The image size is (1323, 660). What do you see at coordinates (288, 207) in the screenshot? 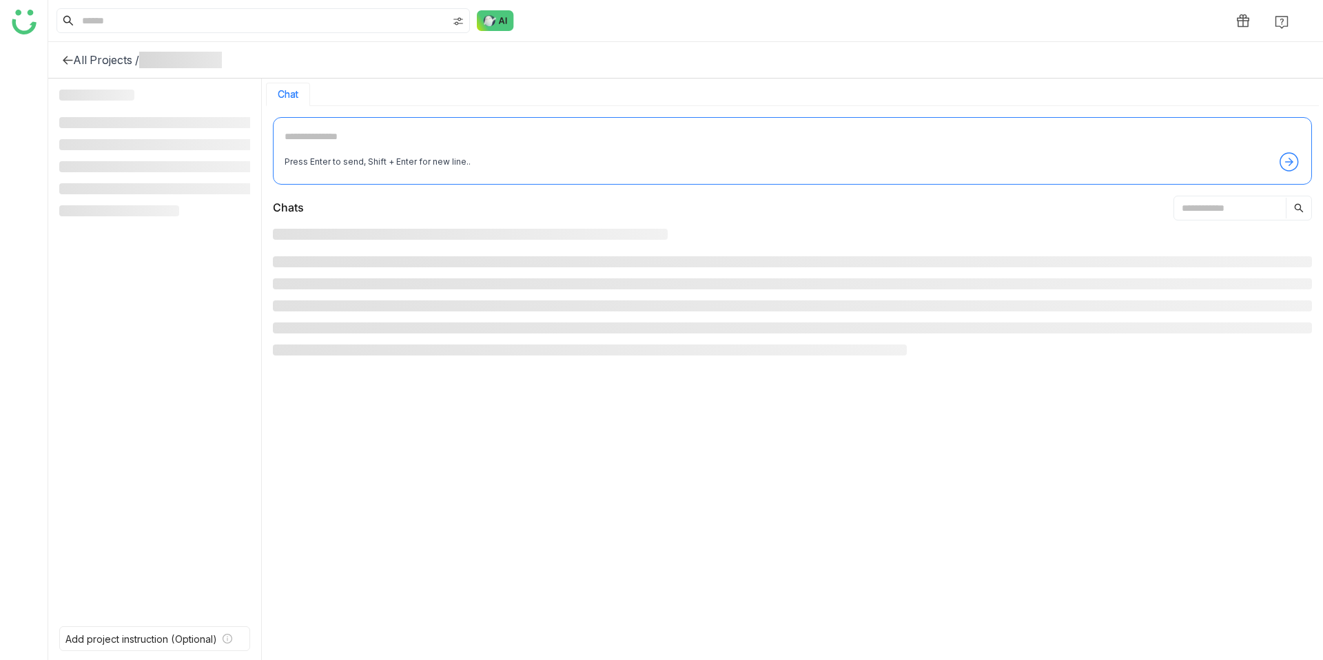
I see `div: Chats` at bounding box center [288, 207].